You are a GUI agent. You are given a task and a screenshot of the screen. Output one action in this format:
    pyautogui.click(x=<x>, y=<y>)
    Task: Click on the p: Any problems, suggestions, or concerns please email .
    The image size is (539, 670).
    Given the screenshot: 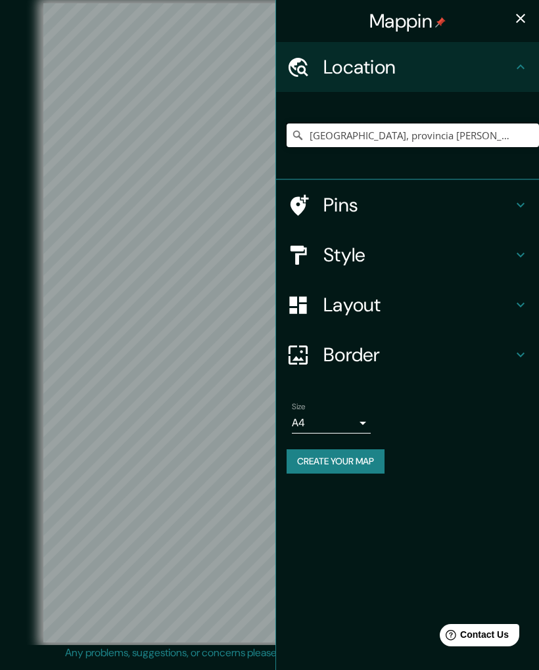 What is the action you would take?
    pyautogui.click(x=267, y=653)
    